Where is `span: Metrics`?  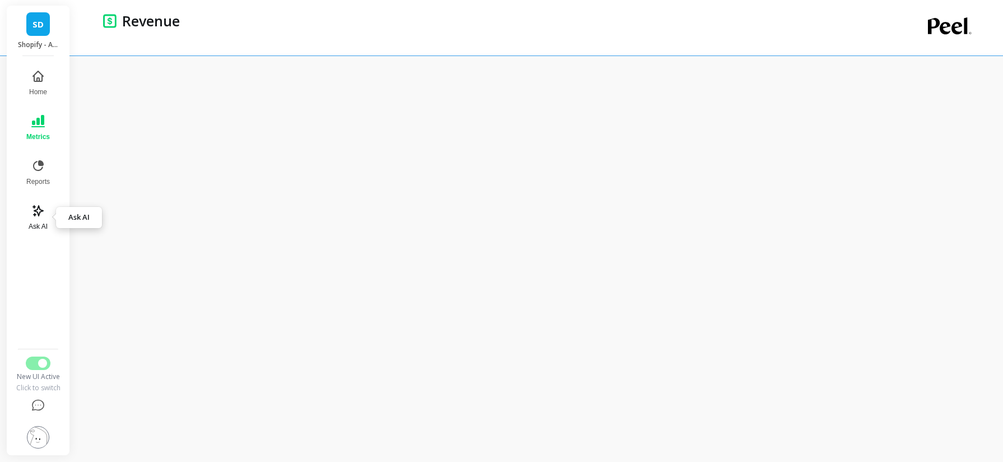
span: Metrics is located at coordinates (38, 137).